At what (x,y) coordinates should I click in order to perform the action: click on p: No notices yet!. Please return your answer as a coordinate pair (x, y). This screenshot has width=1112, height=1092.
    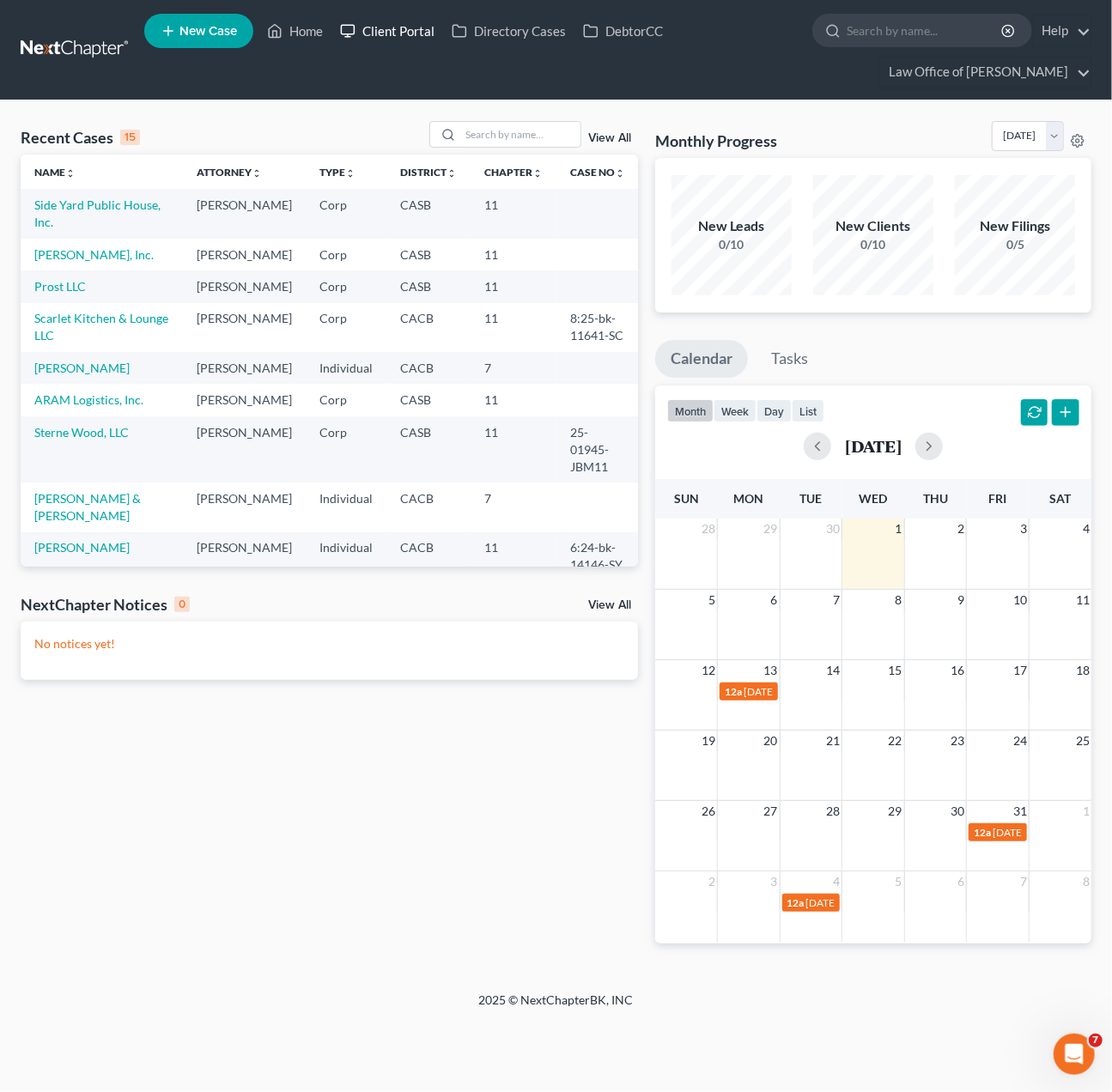
    Looking at the image, I should click on (329, 644).